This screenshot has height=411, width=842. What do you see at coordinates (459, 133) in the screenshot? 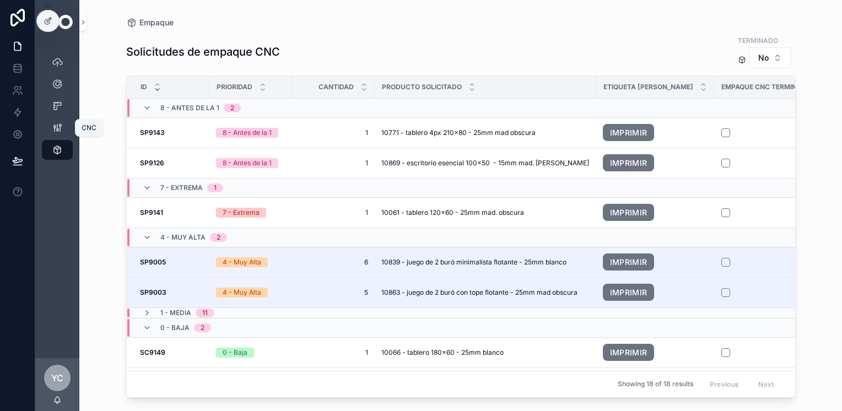
I see `span: 10771 - tablero 4px 210x80 - 25mm mad obscura` at bounding box center [459, 133].